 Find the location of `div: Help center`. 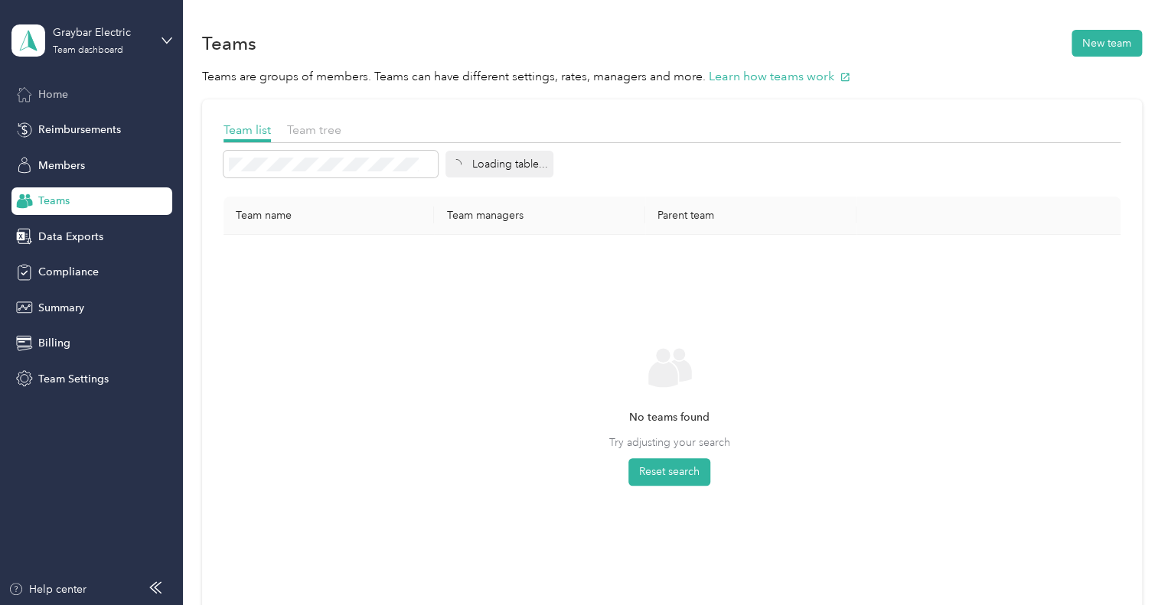

div: Help center is located at coordinates (47, 589).